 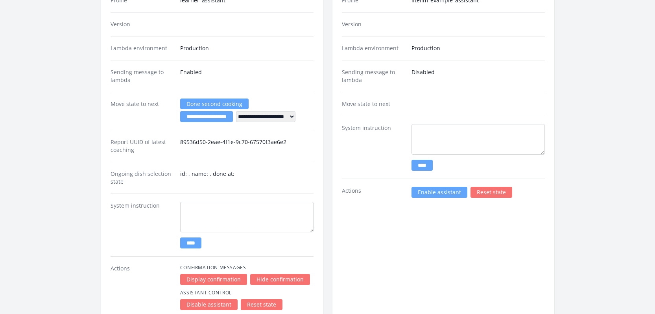 I want to click on a: Enable assistant, so click(x=439, y=193).